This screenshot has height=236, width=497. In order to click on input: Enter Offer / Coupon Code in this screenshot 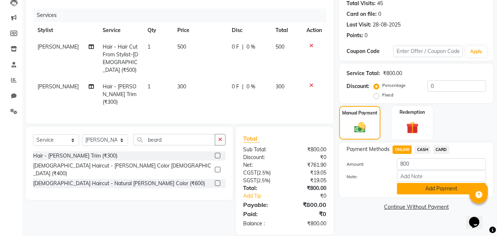, I will do `click(427, 51)`.